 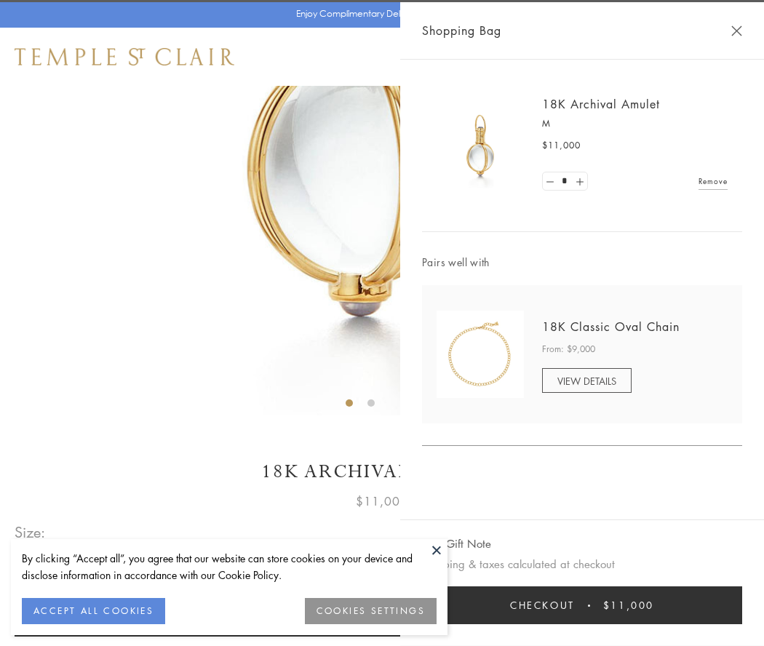 I want to click on a: VIEW DETAILS, so click(x=586, y=380).